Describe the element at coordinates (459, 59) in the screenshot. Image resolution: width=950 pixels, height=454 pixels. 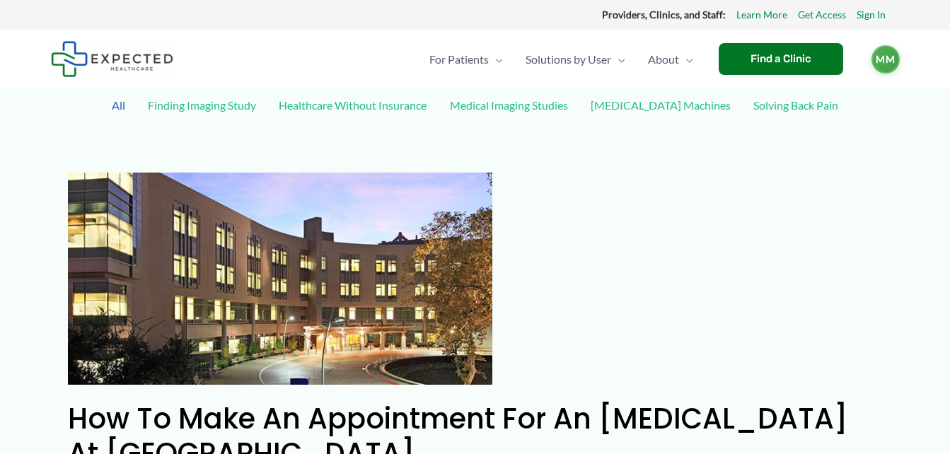
I see `span: For Patients` at that location.